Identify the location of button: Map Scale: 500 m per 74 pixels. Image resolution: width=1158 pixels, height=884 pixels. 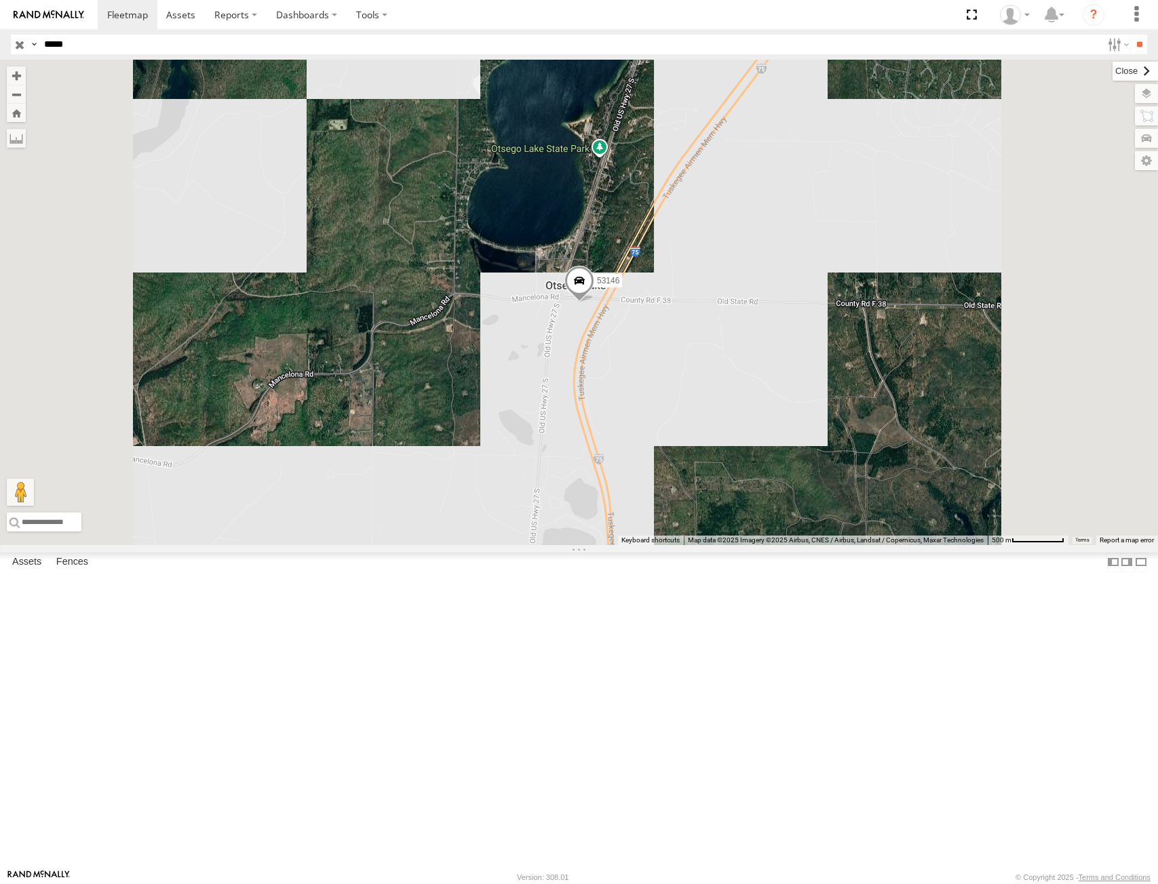
(1028, 541).